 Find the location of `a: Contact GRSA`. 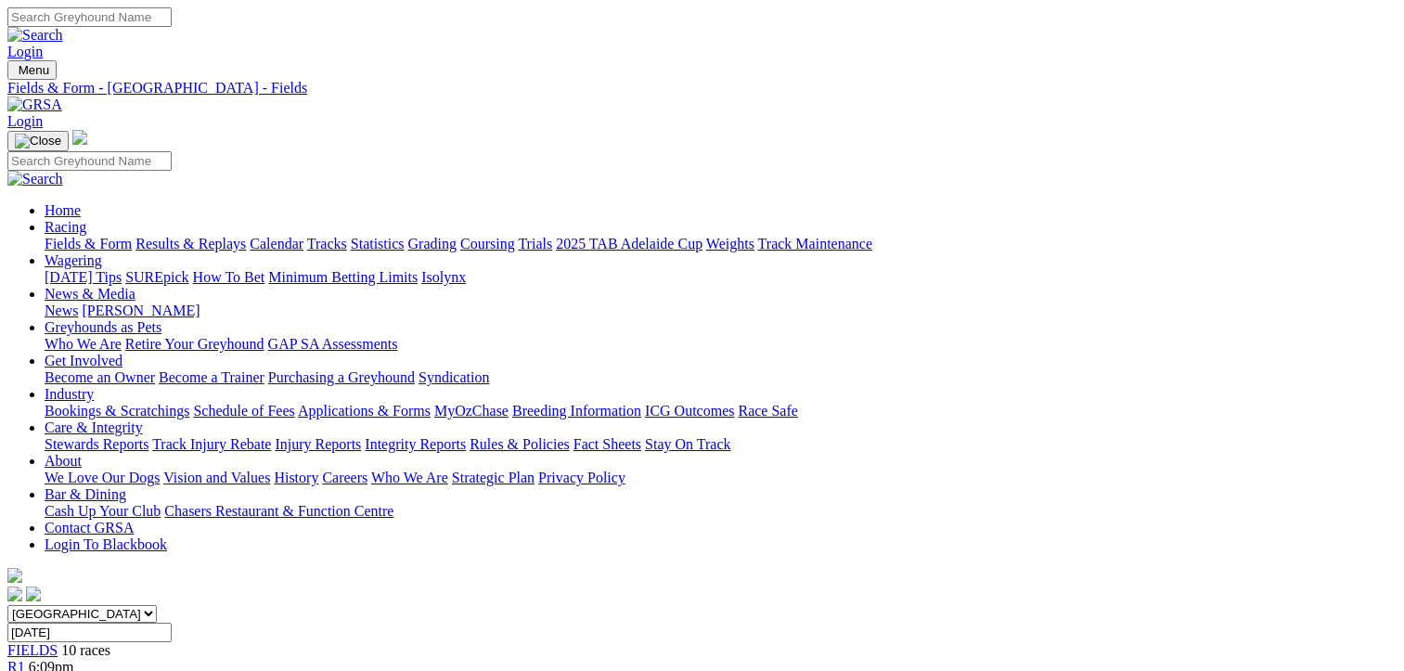

a: Contact GRSA is located at coordinates (89, 527).